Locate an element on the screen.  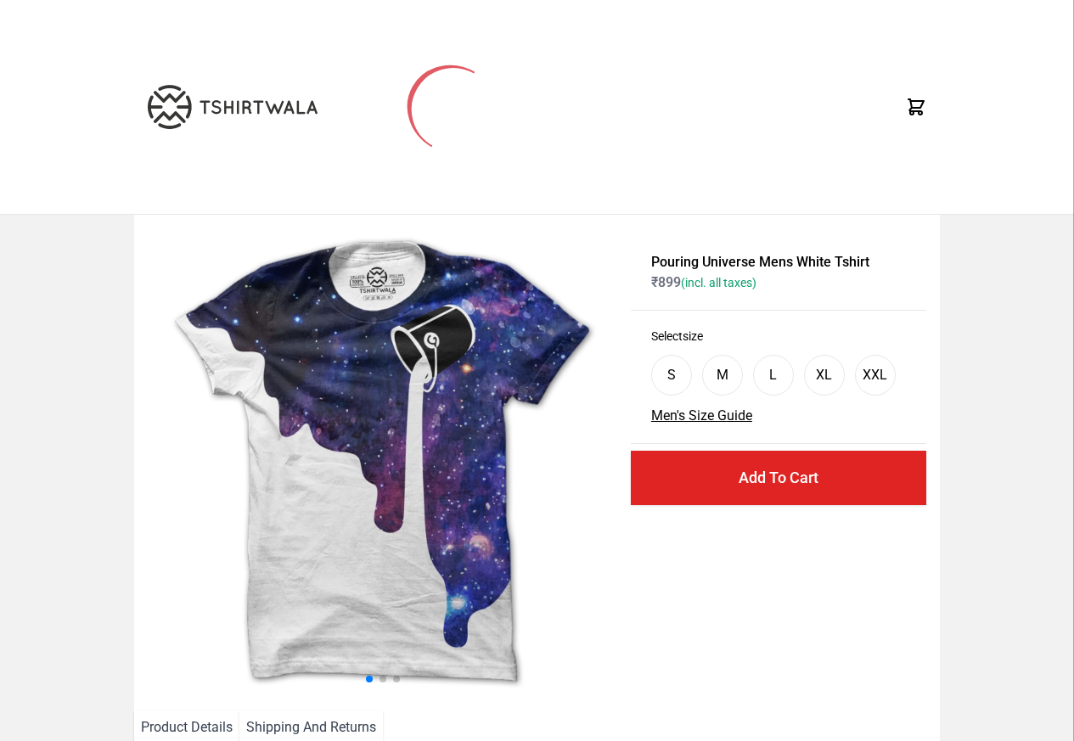
img: galaxy.jpg is located at coordinates (382, 463).